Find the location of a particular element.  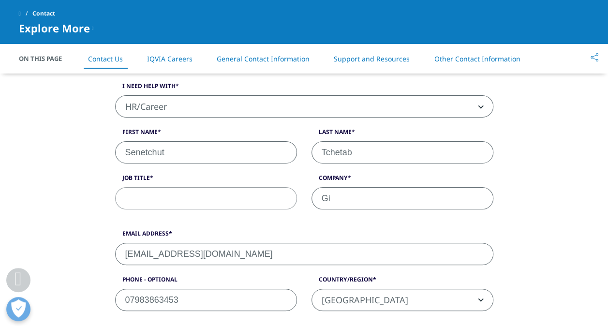

label: Company is located at coordinates (402, 180).